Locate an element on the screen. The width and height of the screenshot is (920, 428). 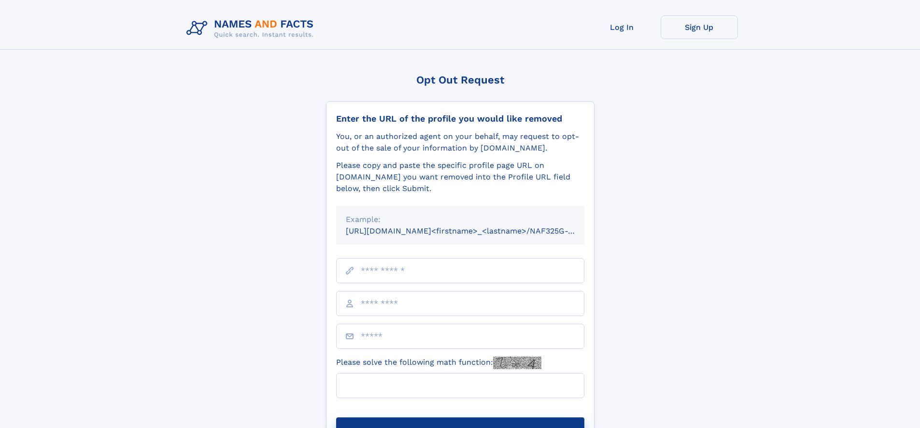
a: Sign Up is located at coordinates (699, 27).